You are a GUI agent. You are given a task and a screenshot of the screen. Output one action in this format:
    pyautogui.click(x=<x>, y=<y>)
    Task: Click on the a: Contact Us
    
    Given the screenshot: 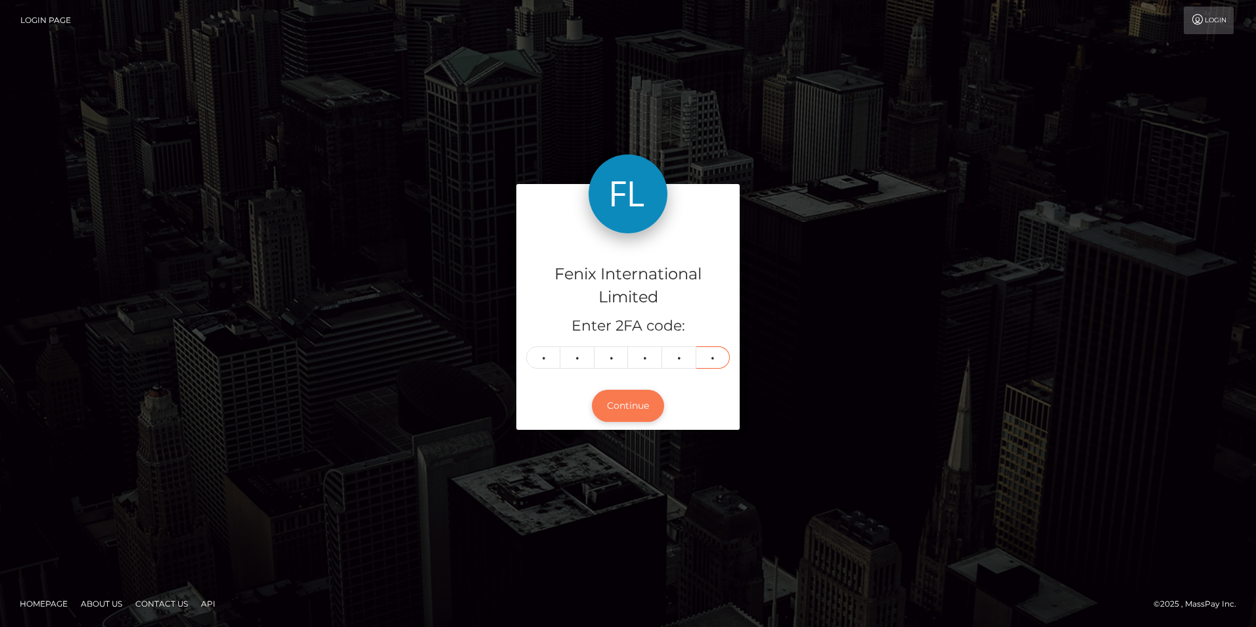 What is the action you would take?
    pyautogui.click(x=162, y=603)
    